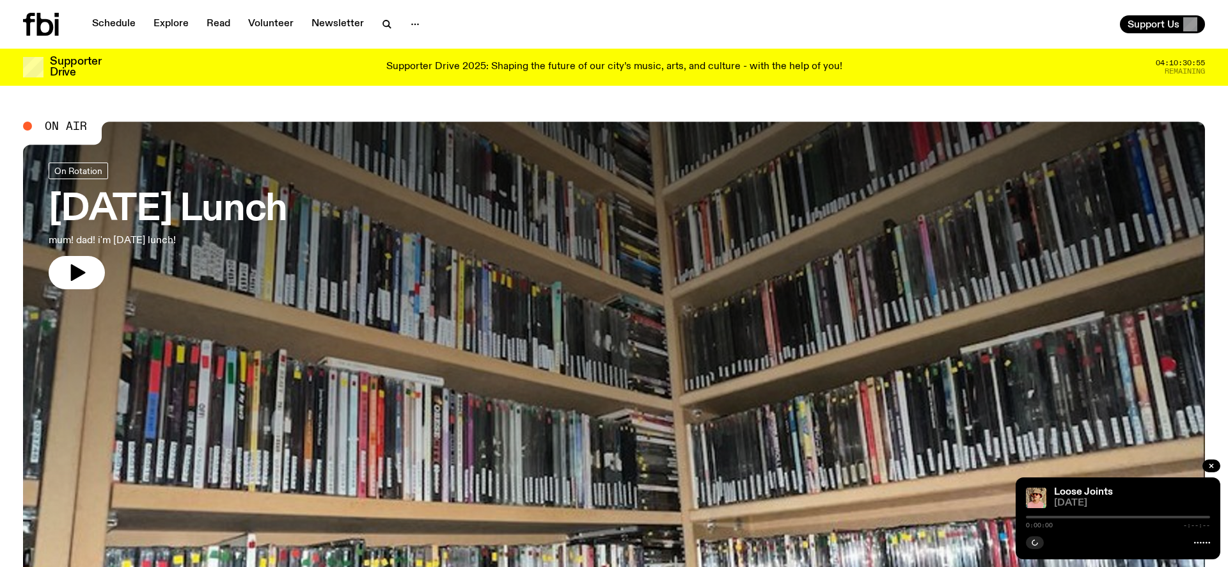  I want to click on a: Tyson stands in front of a paperbark tree wearing orange sunglasses, a suede bucket hat and a pin..., so click(1036, 498).